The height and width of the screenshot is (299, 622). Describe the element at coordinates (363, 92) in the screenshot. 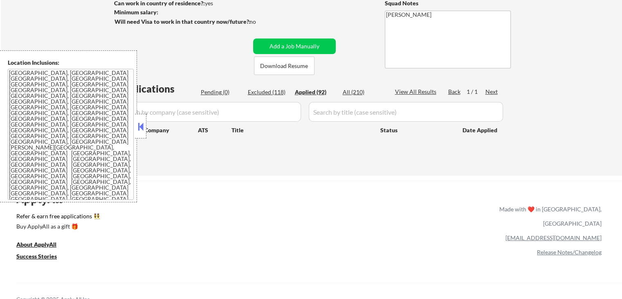

I see `div: All (210)` at that location.